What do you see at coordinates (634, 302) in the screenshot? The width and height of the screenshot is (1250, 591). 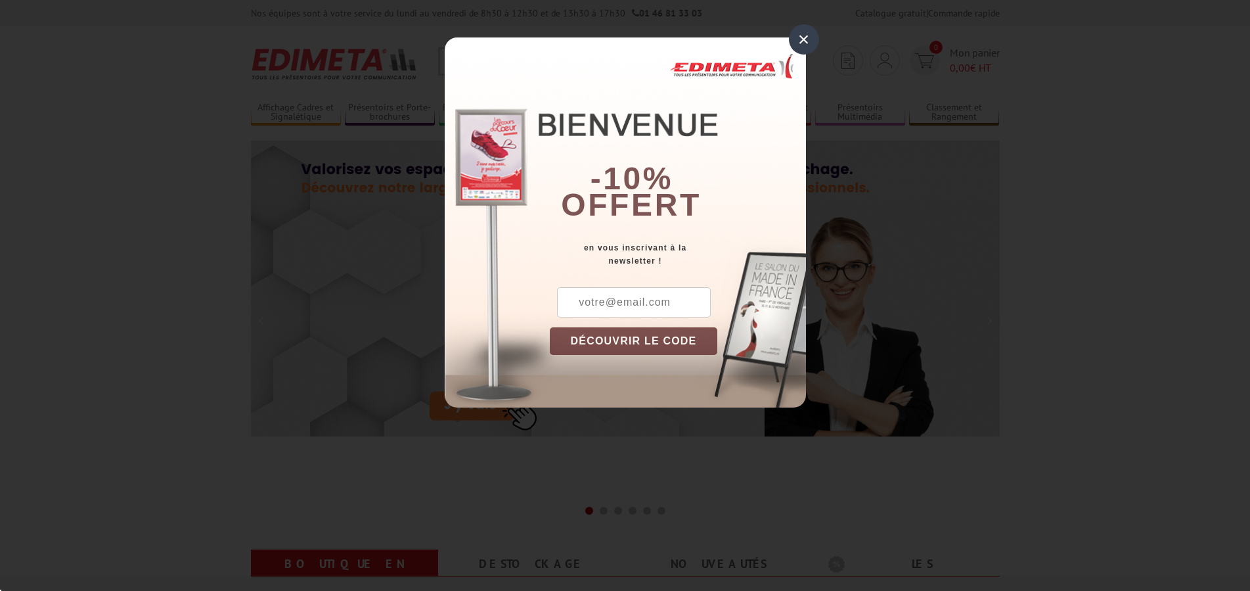 I see `input: votre@email.com` at bounding box center [634, 302].